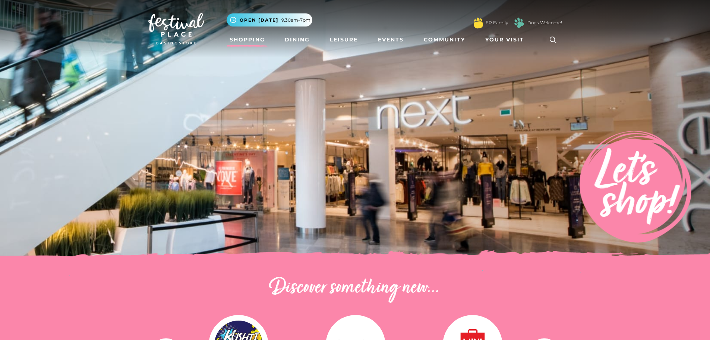  Describe the element at coordinates (507, 40) in the screenshot. I see `a: Your Visit` at that location.